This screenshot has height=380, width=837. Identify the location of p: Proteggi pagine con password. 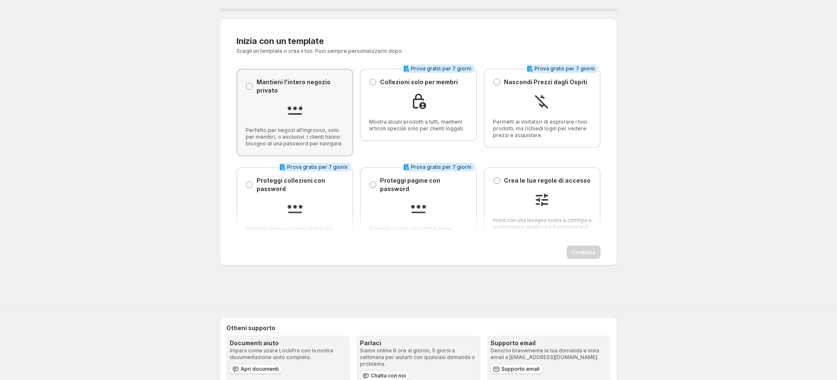
(424, 185).